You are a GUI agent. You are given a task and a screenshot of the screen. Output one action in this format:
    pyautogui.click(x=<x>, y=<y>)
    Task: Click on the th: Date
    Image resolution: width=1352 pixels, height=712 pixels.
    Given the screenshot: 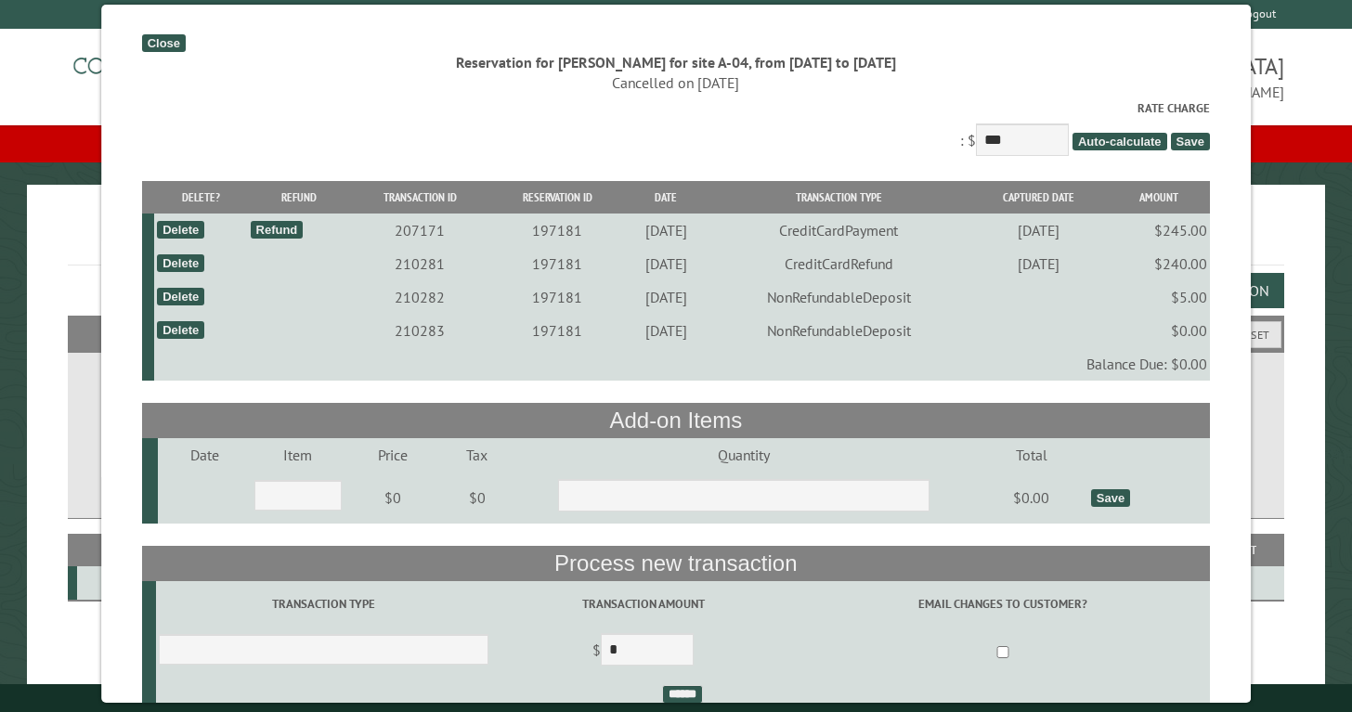 What is the action you would take?
    pyautogui.click(x=667, y=197)
    